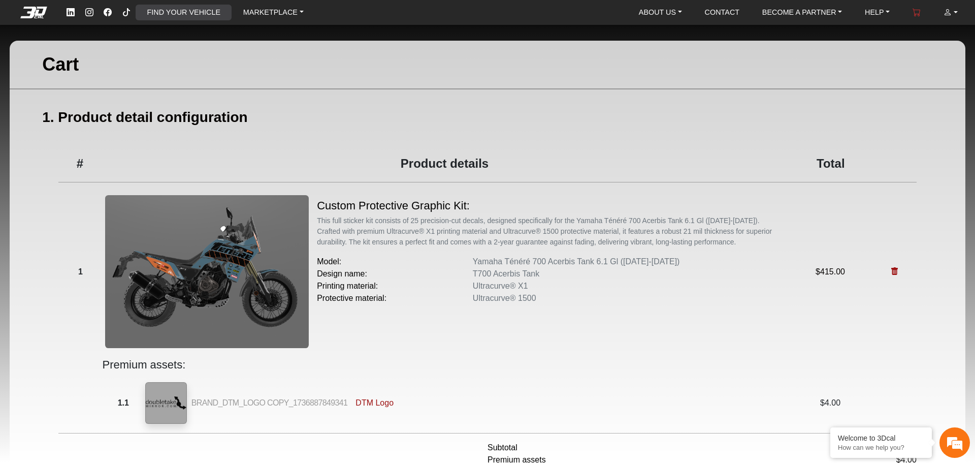 This screenshot has width=975, height=463. Describe the element at coordinates (660, 12) in the screenshot. I see `a: ABOUT US` at that location.